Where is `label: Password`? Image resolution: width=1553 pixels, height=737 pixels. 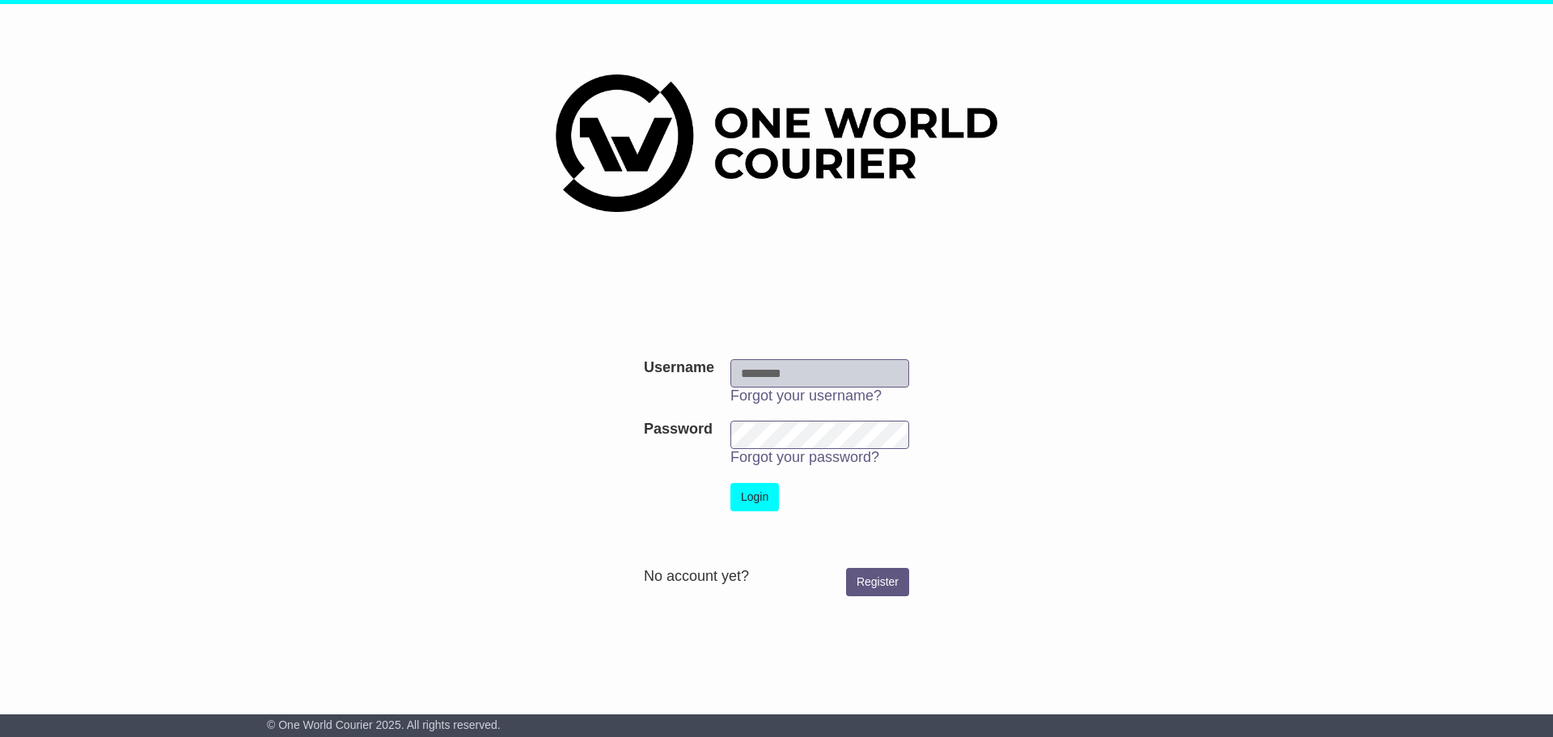
label: Password is located at coordinates (678, 429).